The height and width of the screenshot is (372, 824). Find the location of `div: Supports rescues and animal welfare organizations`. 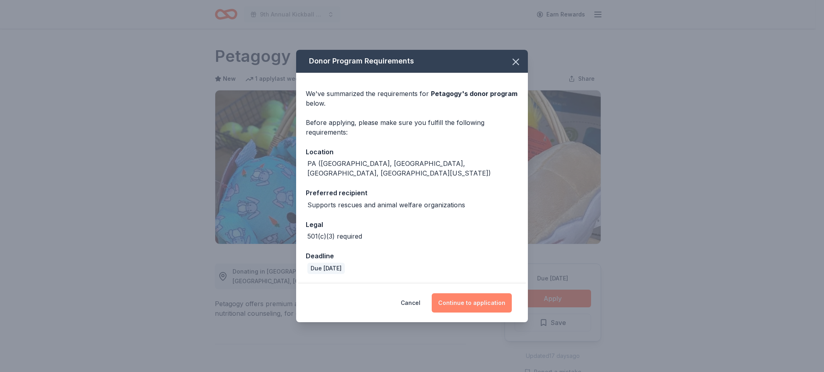

div: Supports rescues and animal welfare organizations is located at coordinates (386, 205).